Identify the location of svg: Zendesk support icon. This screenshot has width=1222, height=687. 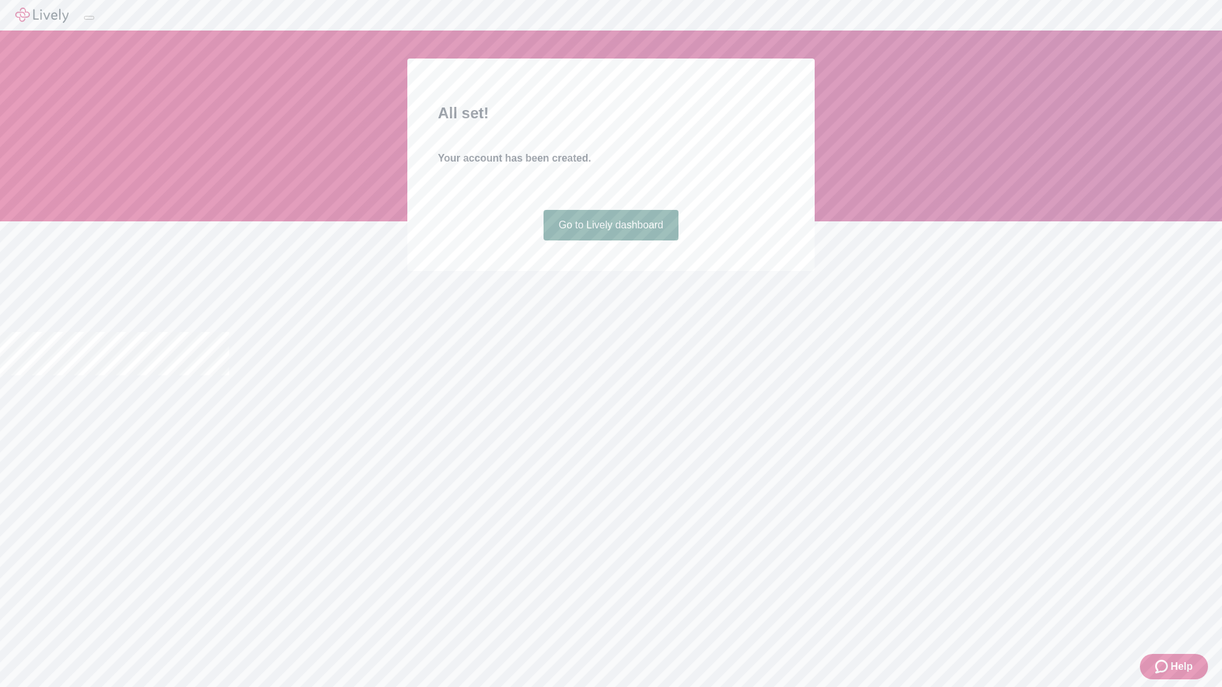
(1163, 667).